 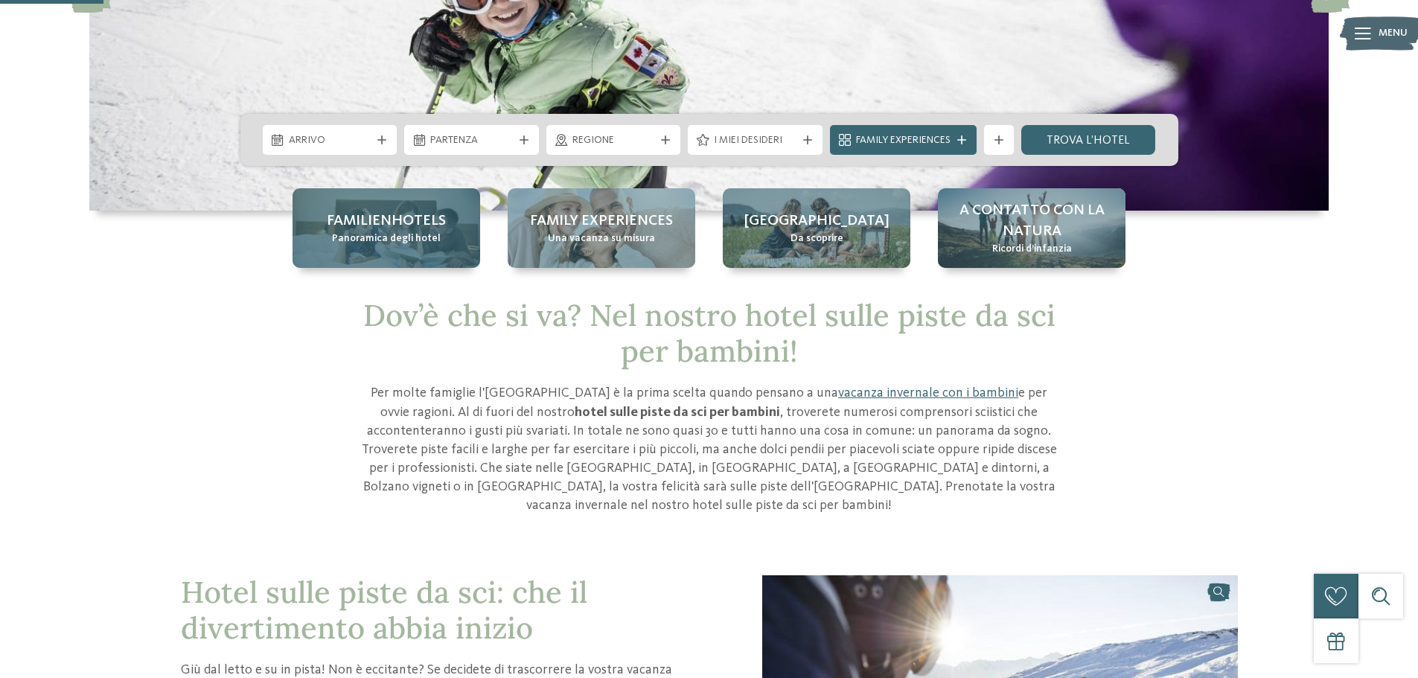 What do you see at coordinates (1032, 221) in the screenshot?
I see `span: A contatto con la natura` at bounding box center [1032, 221].